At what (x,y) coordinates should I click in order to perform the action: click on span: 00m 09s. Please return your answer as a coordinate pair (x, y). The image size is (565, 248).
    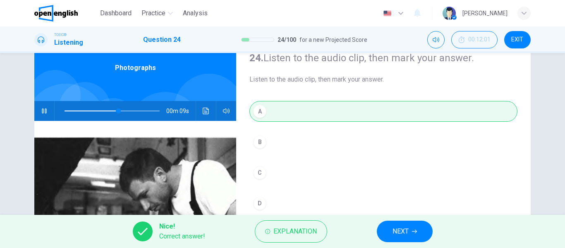
    Looking at the image, I should click on (181, 111).